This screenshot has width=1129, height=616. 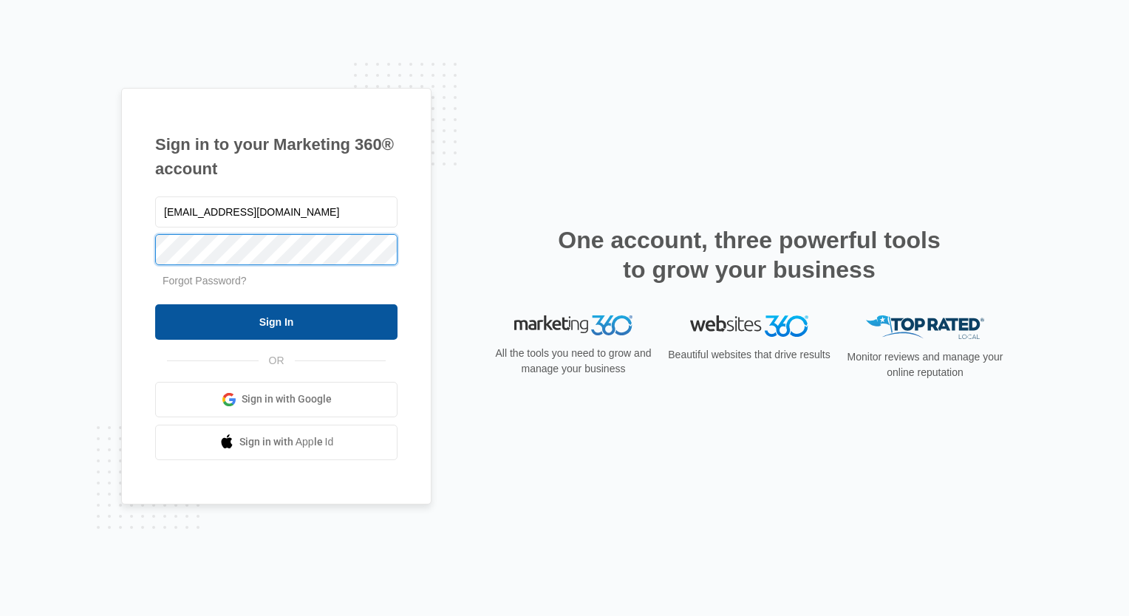 What do you see at coordinates (205, 281) in the screenshot?
I see `a: Forgot Password?` at bounding box center [205, 281].